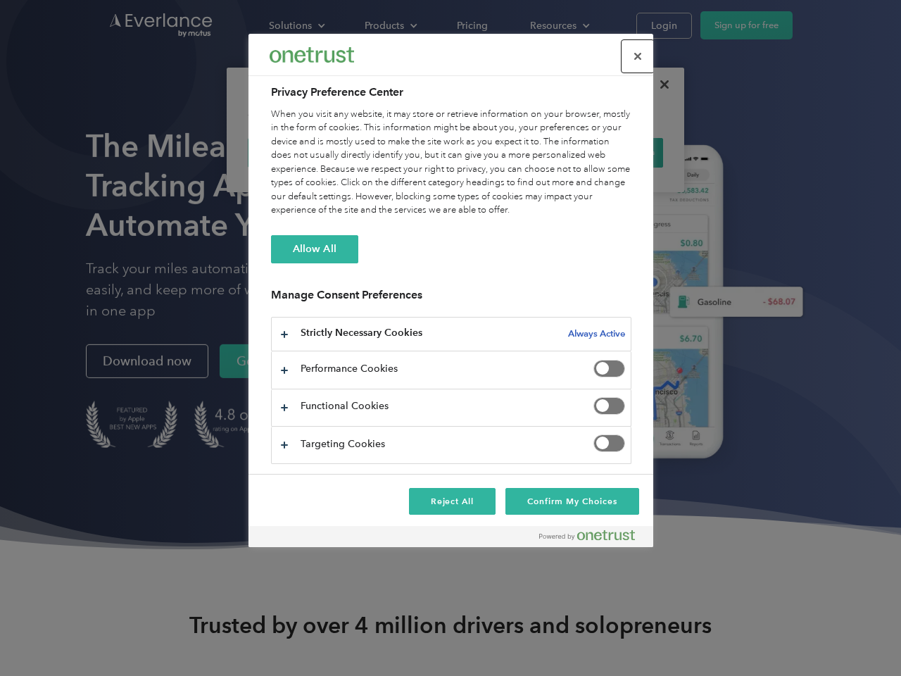 The height and width of the screenshot is (676, 901). What do you see at coordinates (451, 163) in the screenshot?
I see `div: When you visit any website, it may store or retrieve information on your browser, mostly in the f...` at bounding box center [451, 163].